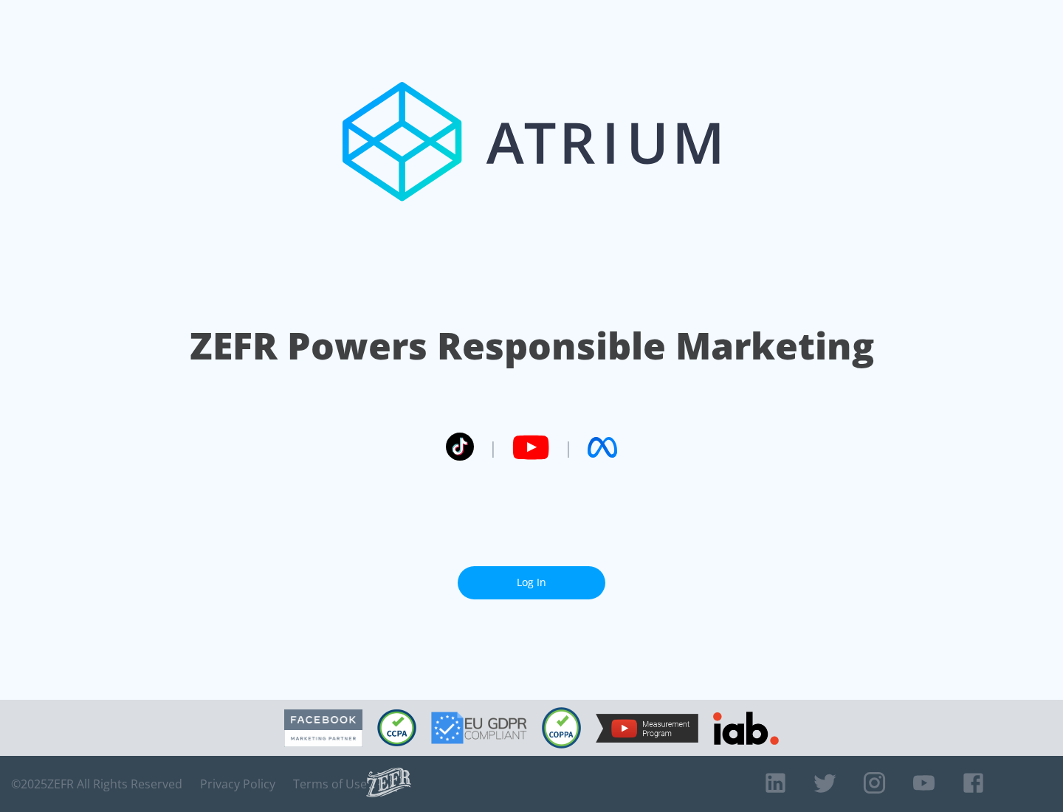 This screenshot has height=812, width=1063. Describe the element at coordinates (396, 728) in the screenshot. I see `img: CCPA Compliant` at that location.